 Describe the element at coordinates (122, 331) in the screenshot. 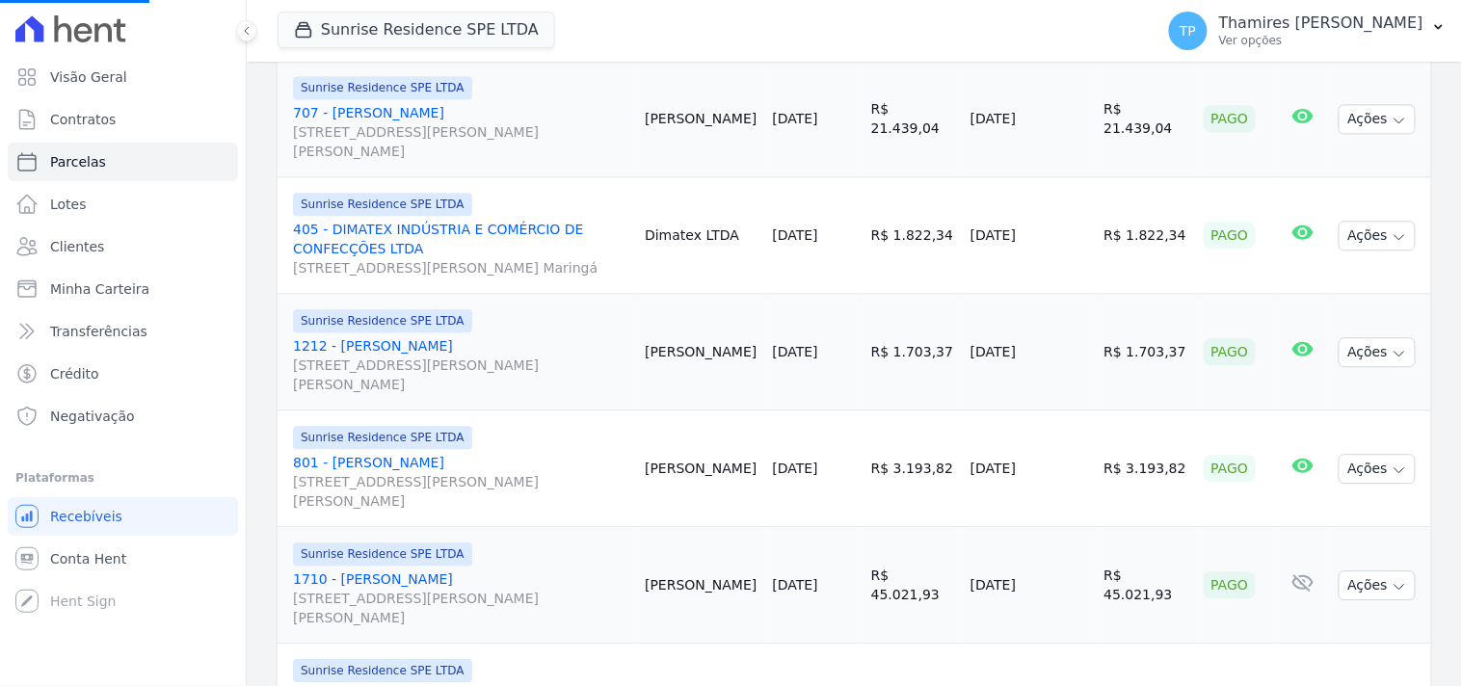

I see `a: Transferências` at that location.